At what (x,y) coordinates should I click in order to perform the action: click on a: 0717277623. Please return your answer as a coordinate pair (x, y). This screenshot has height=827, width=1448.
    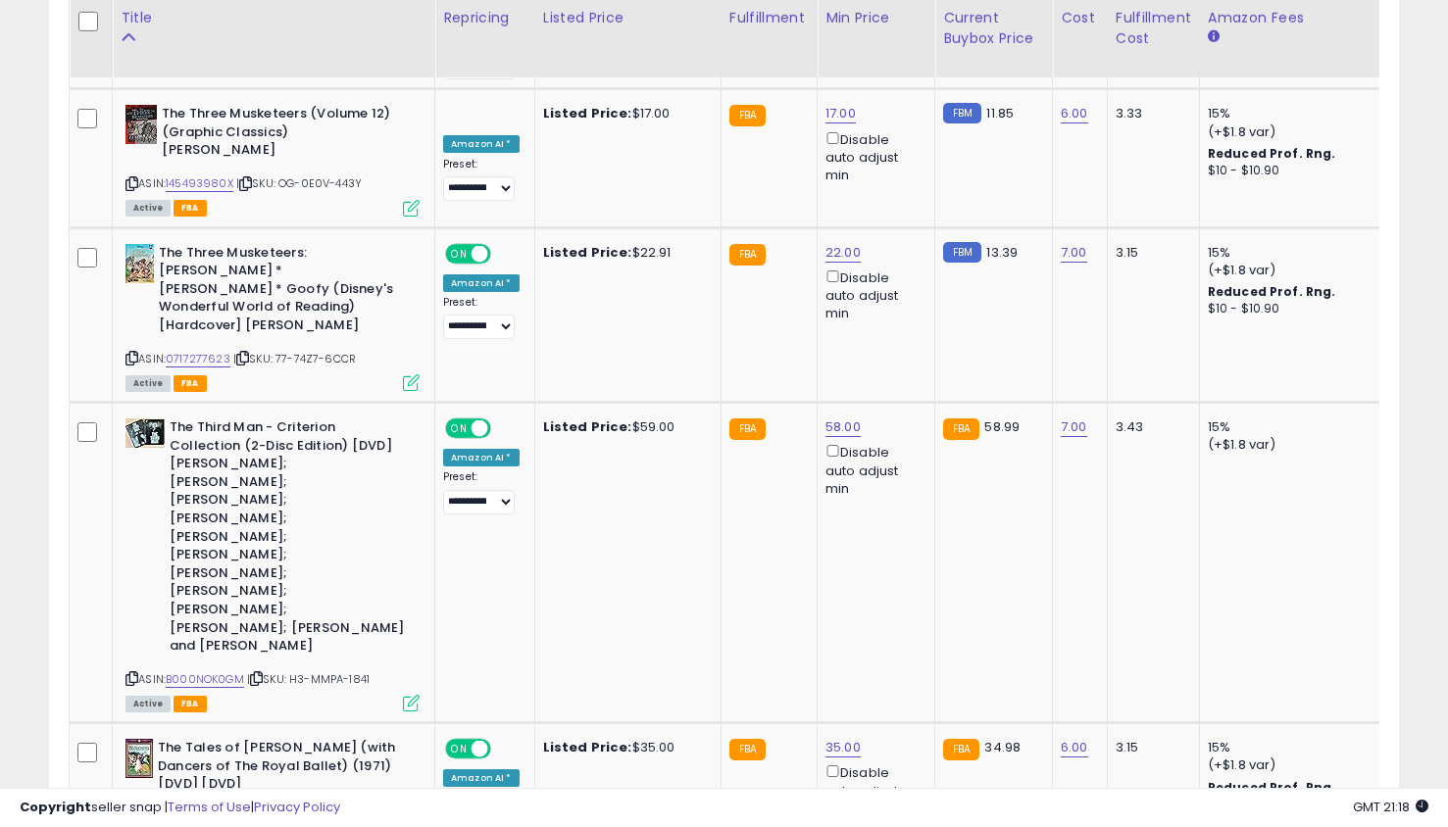
    Looking at the image, I should click on (198, 359).